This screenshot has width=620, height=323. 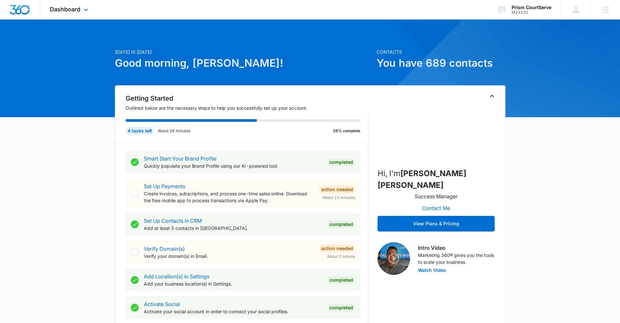 I want to click on p: Marketing 360® gives you the tools to scale your business., so click(x=456, y=258).